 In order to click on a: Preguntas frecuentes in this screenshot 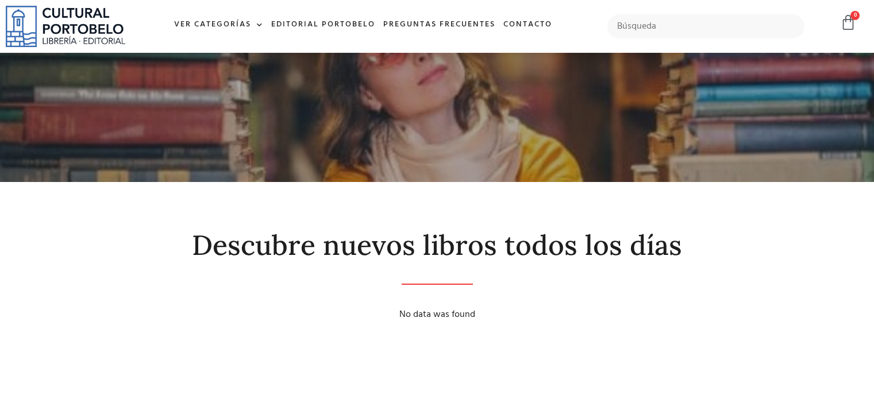, I will do `click(439, 25)`.